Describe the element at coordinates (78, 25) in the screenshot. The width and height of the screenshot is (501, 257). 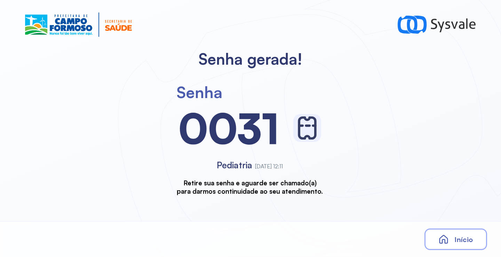
I see `img: Logotipo do estabelecimento` at that location.